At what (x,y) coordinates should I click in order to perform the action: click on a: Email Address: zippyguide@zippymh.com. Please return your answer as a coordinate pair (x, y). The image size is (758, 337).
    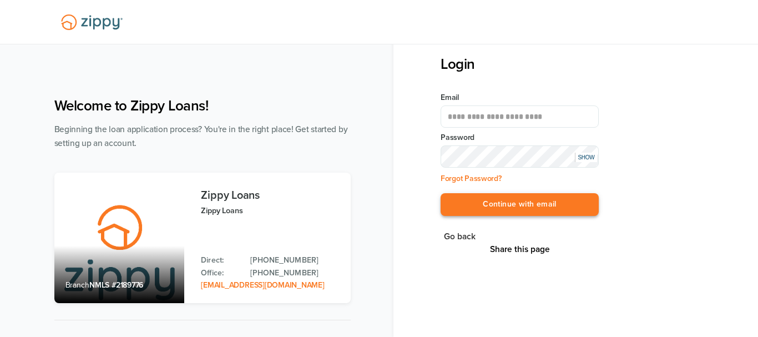
    Looking at the image, I should click on (262, 285).